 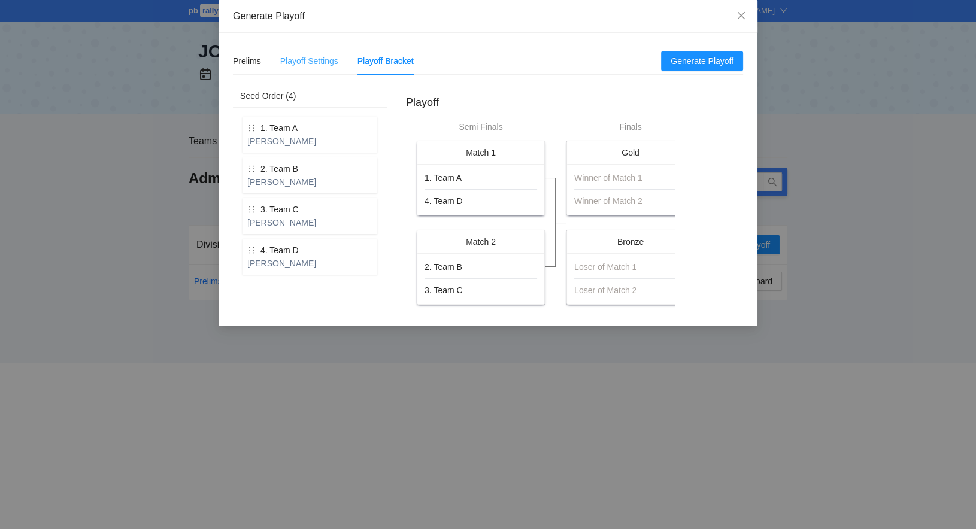 I want to click on div: Loser of Match 2, so click(x=605, y=290).